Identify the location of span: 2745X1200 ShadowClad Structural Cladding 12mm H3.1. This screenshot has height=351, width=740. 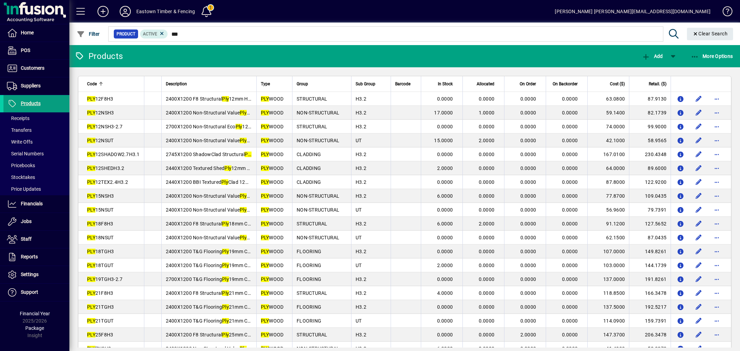
(232, 154).